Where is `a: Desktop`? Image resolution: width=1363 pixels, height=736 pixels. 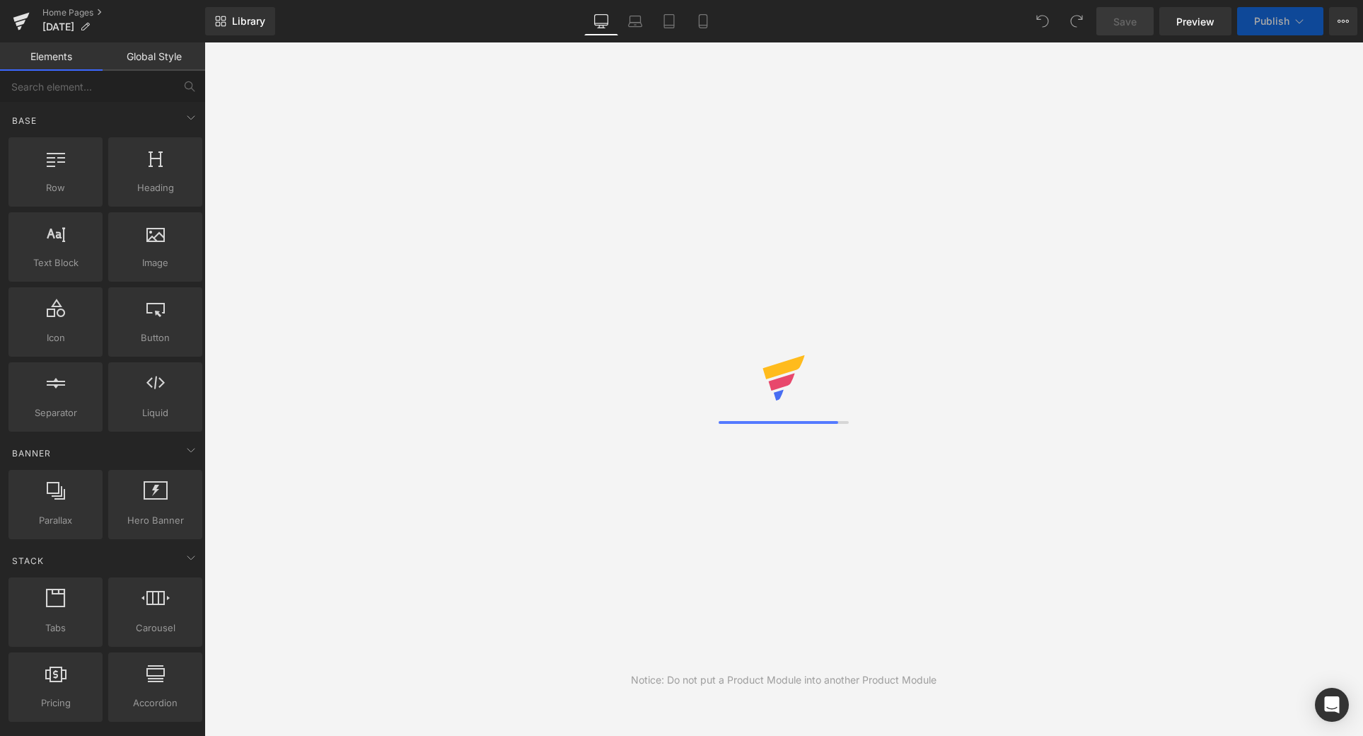
a: Desktop is located at coordinates (601, 21).